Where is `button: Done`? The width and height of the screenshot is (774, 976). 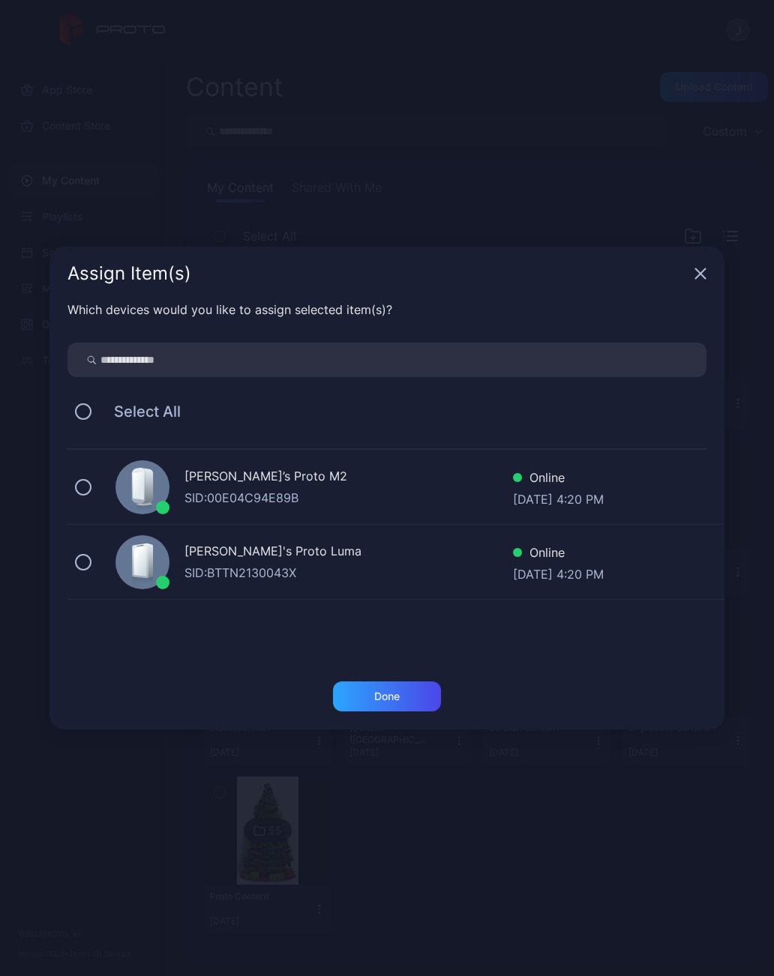
button: Done is located at coordinates (387, 696).